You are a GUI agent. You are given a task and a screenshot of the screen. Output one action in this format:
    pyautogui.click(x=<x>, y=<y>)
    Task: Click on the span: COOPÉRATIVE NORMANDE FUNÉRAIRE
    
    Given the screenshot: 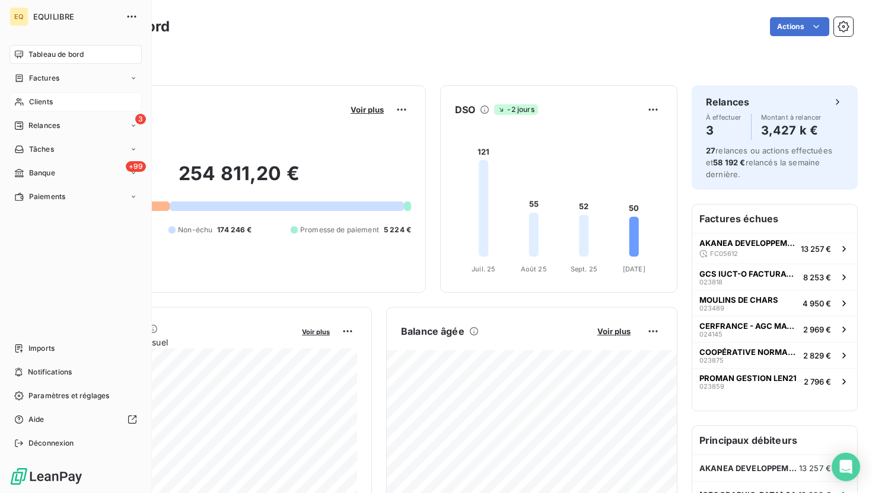 What is the action you would take?
    pyautogui.click(x=748, y=352)
    